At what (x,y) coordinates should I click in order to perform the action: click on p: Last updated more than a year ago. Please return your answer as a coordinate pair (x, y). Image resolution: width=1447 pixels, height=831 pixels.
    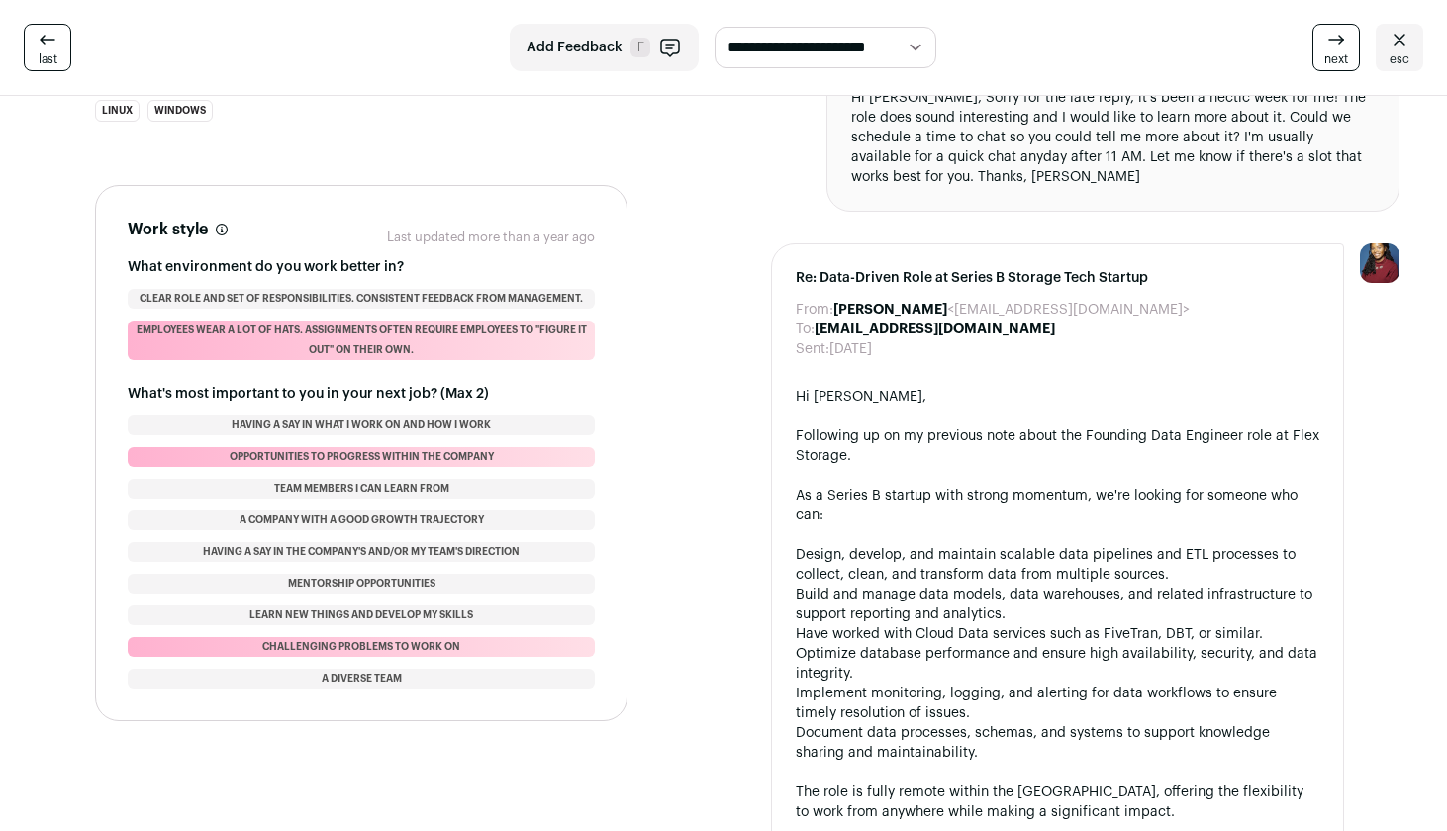
    Looking at the image, I should click on (491, 238).